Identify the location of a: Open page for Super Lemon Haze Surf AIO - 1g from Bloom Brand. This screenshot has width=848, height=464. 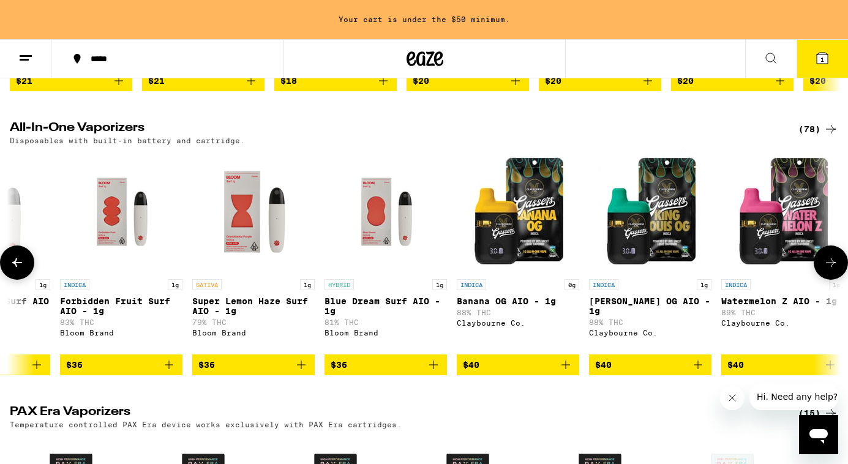
(253, 252).